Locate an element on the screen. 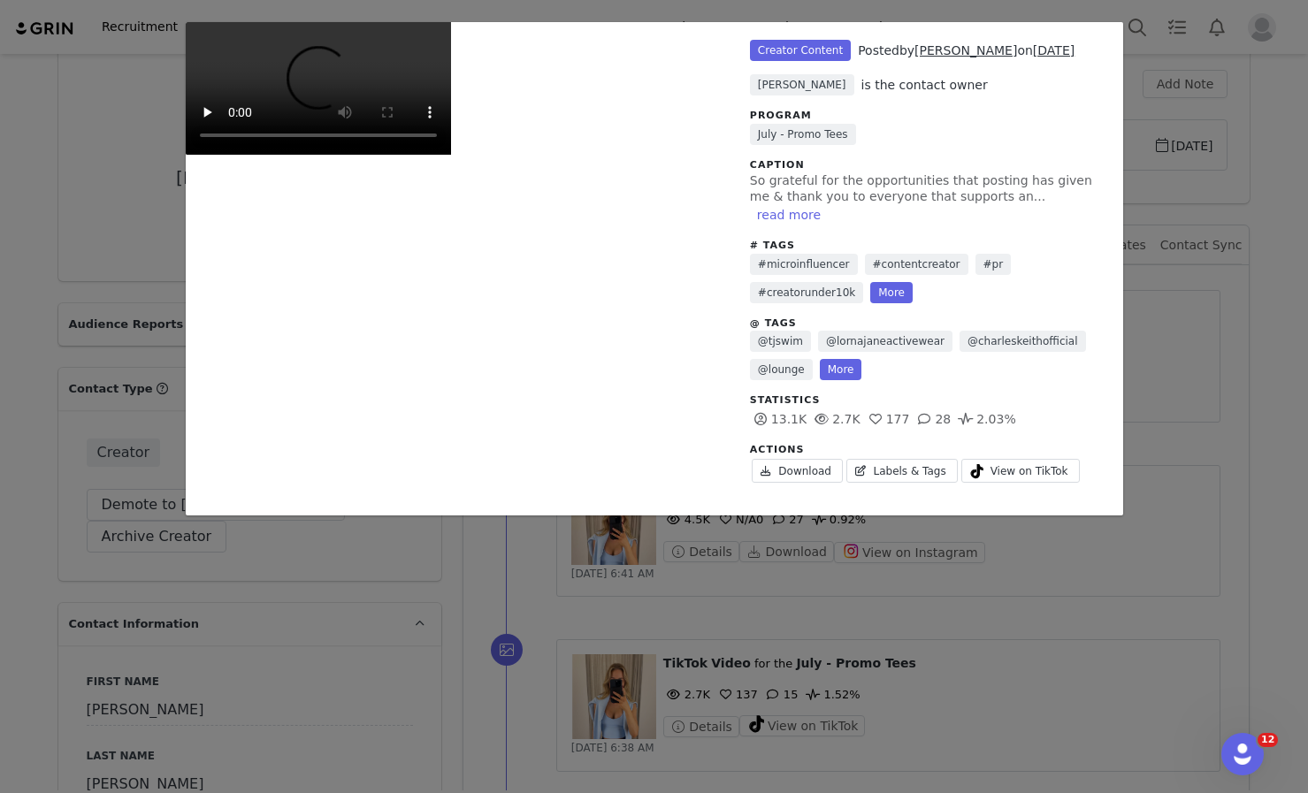 Image resolution: width=1308 pixels, height=793 pixels. span: by is located at coordinates (958, 50).